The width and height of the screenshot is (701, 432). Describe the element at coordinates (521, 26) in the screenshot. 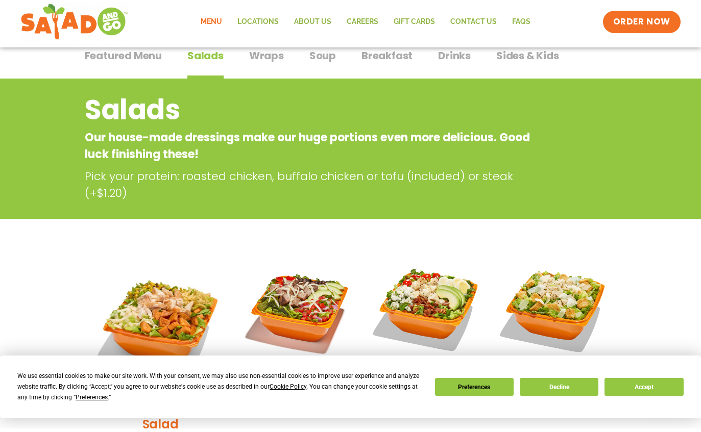

I see `a: FAQs` at that location.